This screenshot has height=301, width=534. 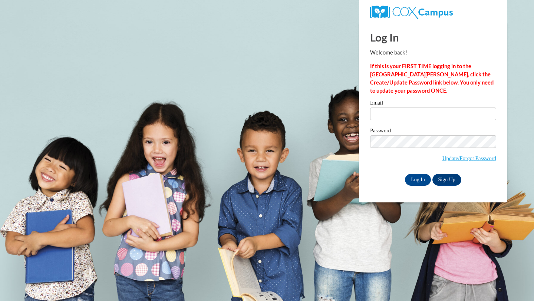 I want to click on label: Password, so click(x=433, y=132).